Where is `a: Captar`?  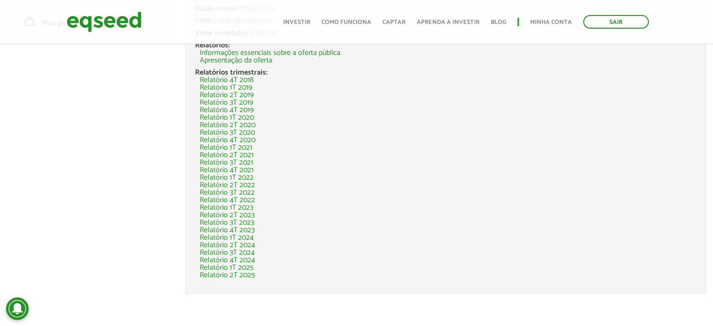
a: Captar is located at coordinates (394, 22).